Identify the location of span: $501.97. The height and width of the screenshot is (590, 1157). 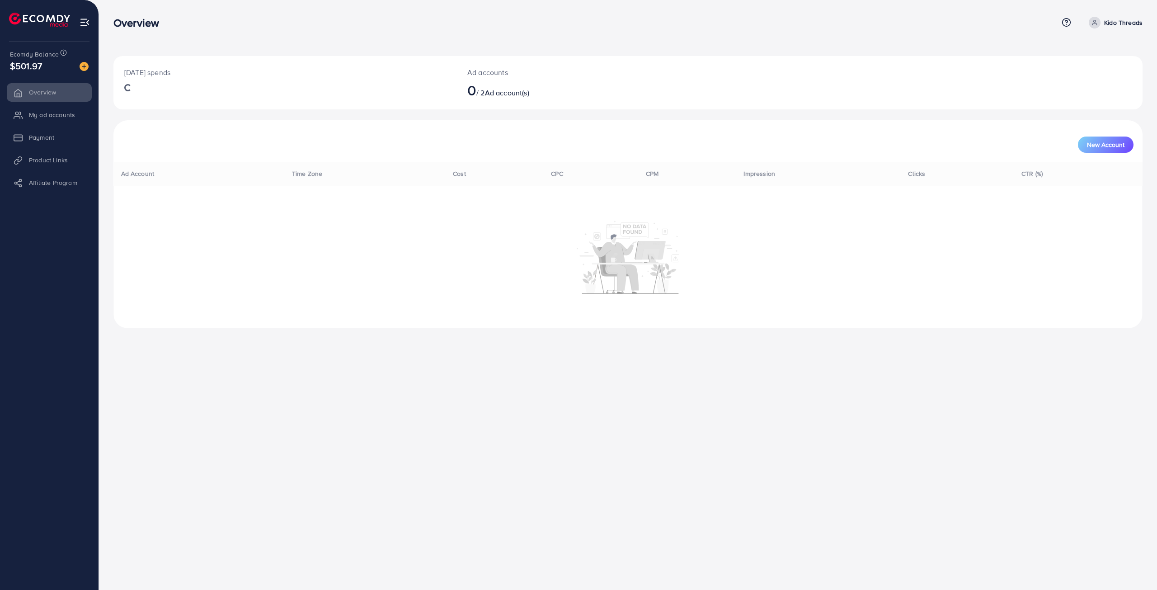
(26, 66).